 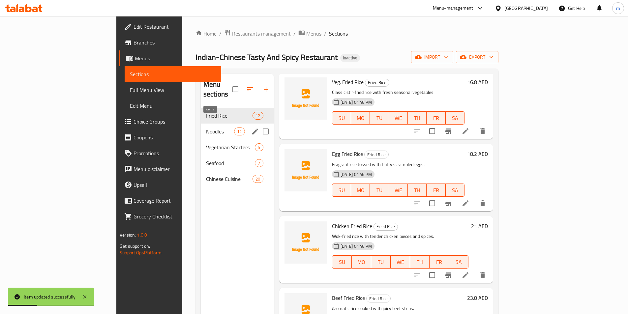 I want to click on span: Veg. Fried Rice, so click(x=348, y=82).